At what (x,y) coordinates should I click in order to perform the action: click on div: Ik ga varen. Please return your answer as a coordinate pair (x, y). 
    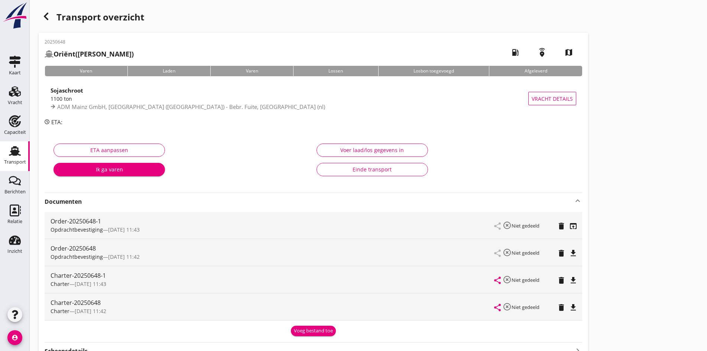
    Looking at the image, I should click on (109, 169).